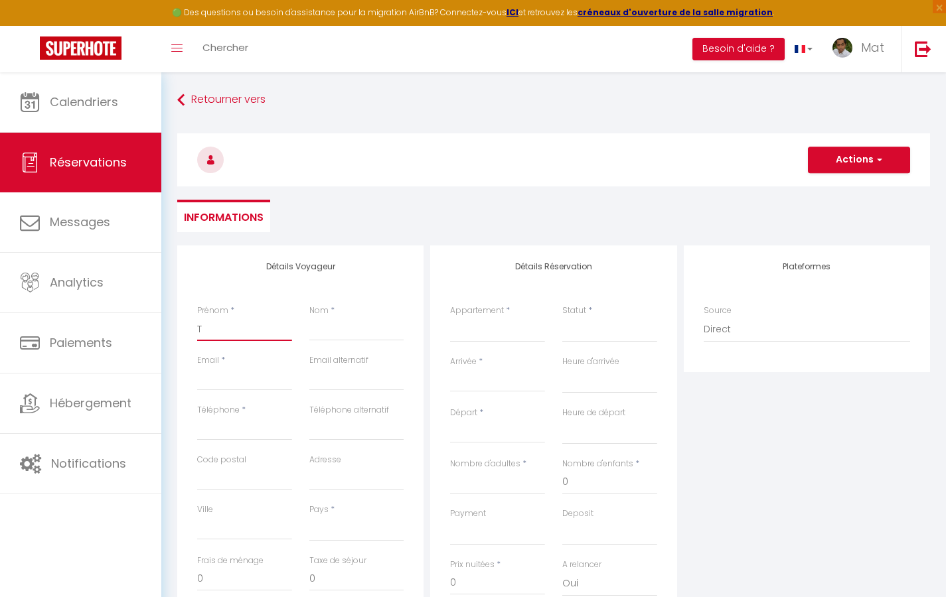 This screenshot has width=946, height=597. I want to click on label: Email alternatif, so click(339, 360).